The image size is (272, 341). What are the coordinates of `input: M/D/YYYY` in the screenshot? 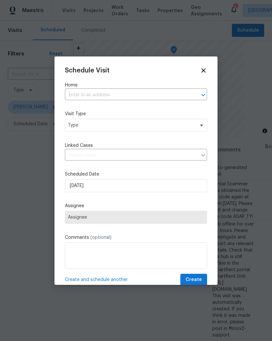 It's located at (136, 186).